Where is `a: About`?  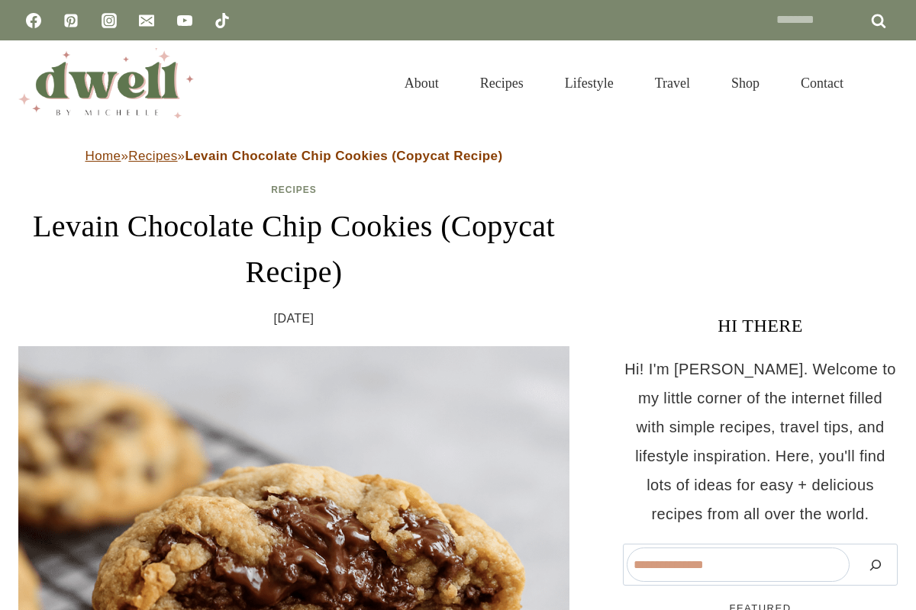
a: About is located at coordinates (421, 83).